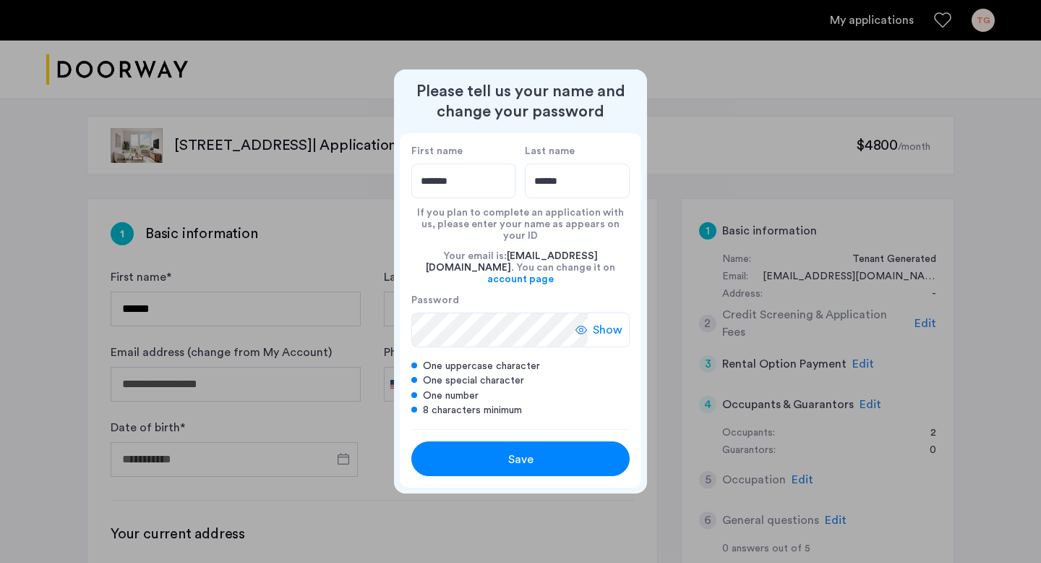 This screenshot has height=563, width=1041. I want to click on button: button, so click(521, 459).